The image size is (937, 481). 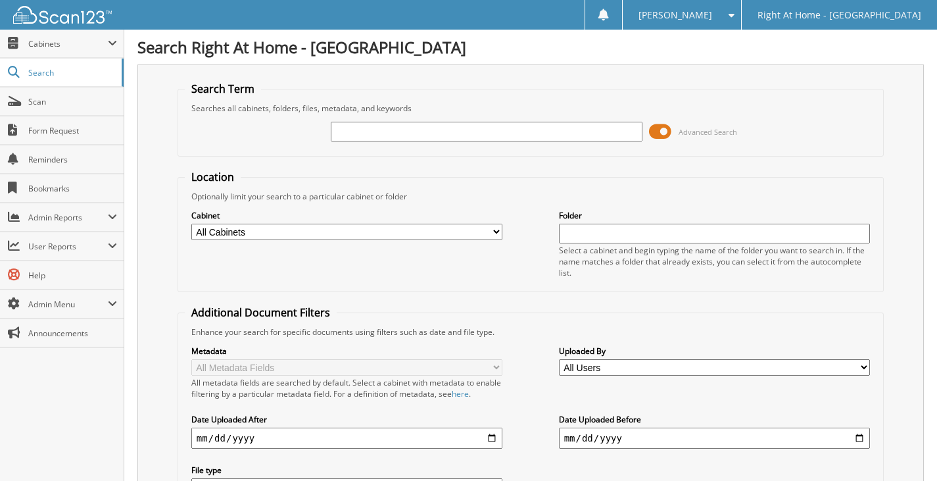 What do you see at coordinates (72, 333) in the screenshot?
I see `span: Announcements` at bounding box center [72, 333].